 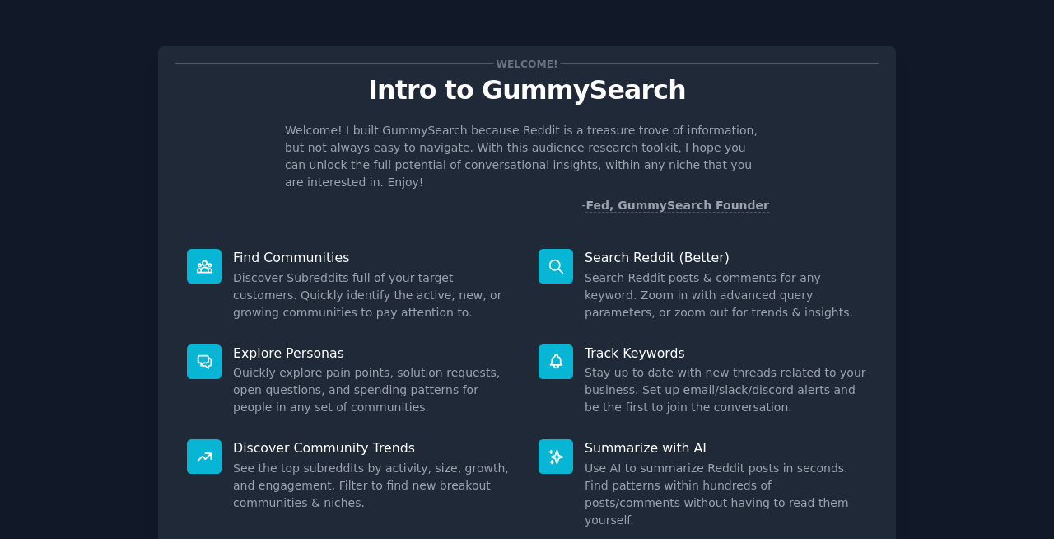 What do you see at coordinates (527, 90) in the screenshot?
I see `p: Intro to GummySearch` at bounding box center [527, 90].